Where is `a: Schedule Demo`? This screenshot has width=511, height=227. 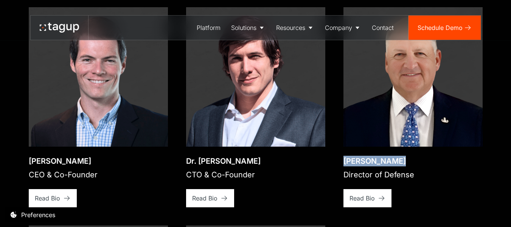 a: Schedule Demo is located at coordinates (444, 28).